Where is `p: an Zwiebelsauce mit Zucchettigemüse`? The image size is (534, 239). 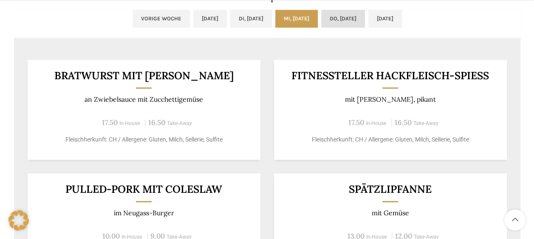
p: an Zwiebelsauce mit Zucchettigemüse is located at coordinates (143, 99).